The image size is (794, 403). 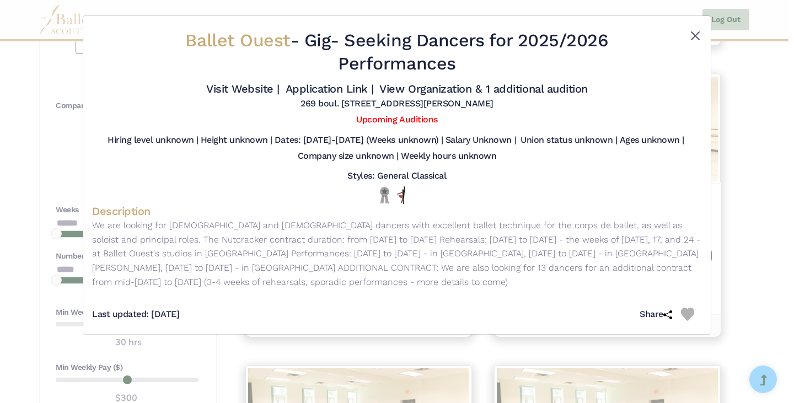 I want to click on a: Upcoming Auditions, so click(x=397, y=119).